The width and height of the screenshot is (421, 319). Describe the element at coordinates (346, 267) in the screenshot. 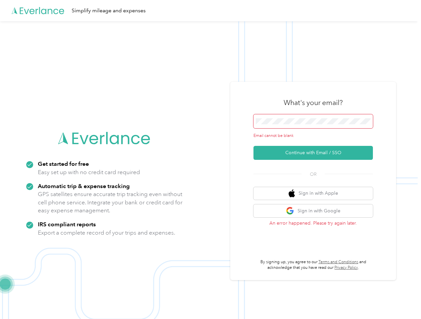

I see `a: Privacy Policy` at that location.